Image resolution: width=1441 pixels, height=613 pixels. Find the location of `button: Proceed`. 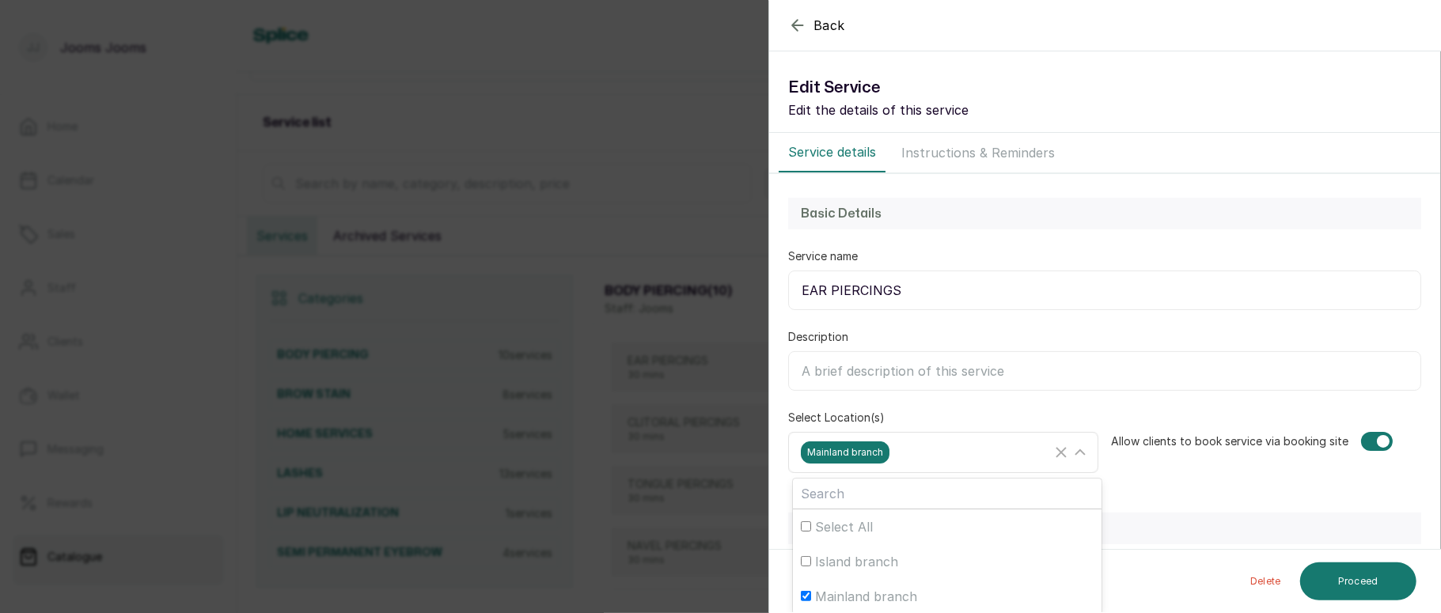

button: Proceed is located at coordinates (1358, 582).